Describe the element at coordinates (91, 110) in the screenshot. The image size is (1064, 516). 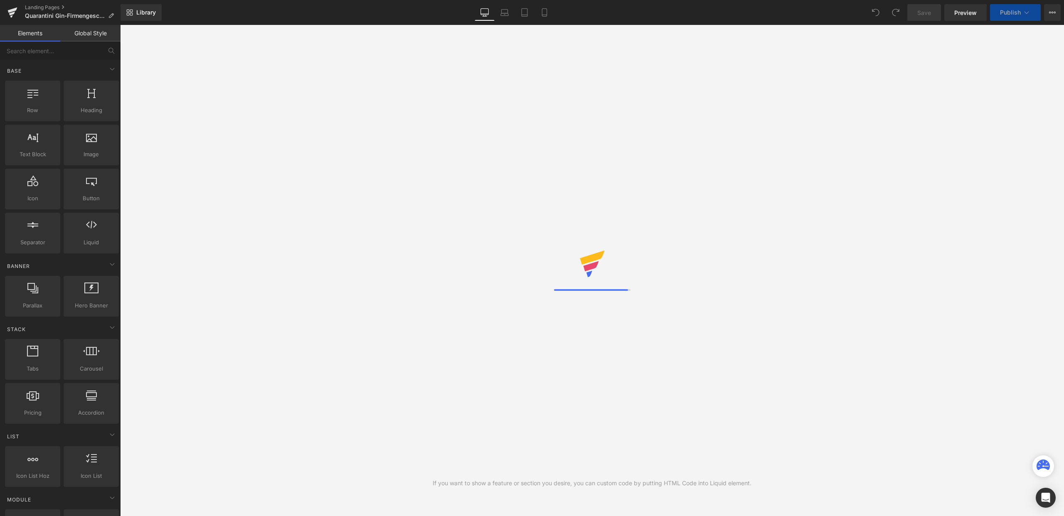
I see `span: Heading` at that location.